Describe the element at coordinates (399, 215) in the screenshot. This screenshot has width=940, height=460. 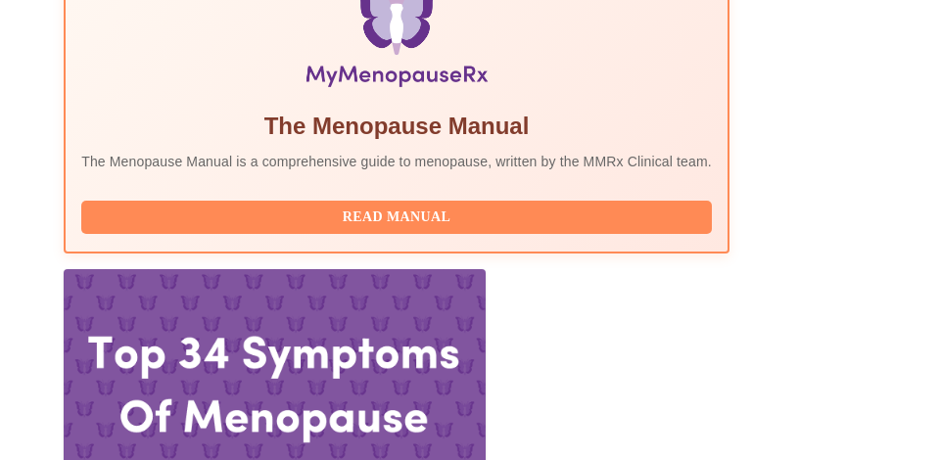
I see `a: Read Manual` at that location.